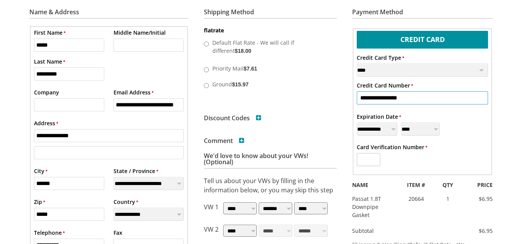 This screenshot has width=522, height=244. I want to click on label: Address, so click(46, 123).